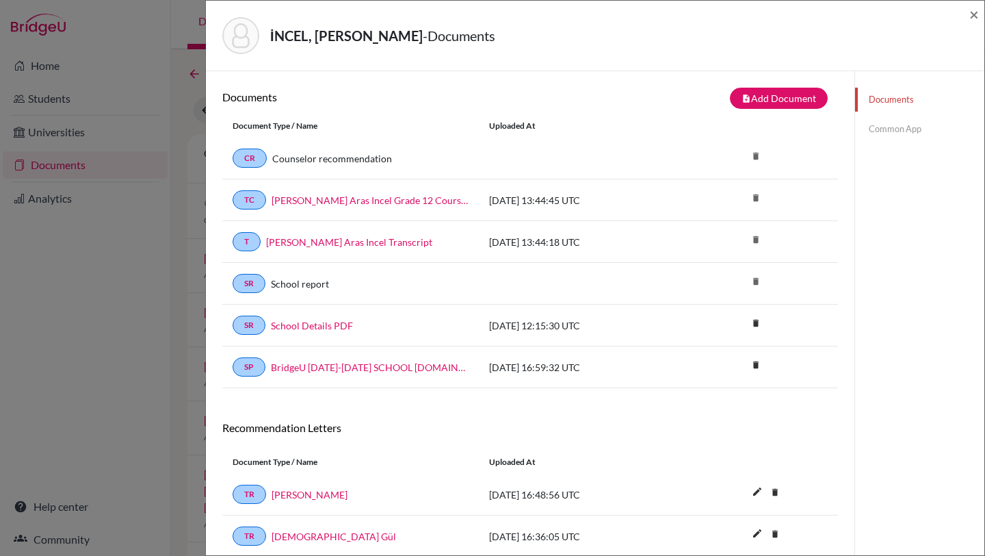 The image size is (985, 556). Describe the element at coordinates (530, 427) in the screenshot. I see `h6: Recommendation Letters` at that location.